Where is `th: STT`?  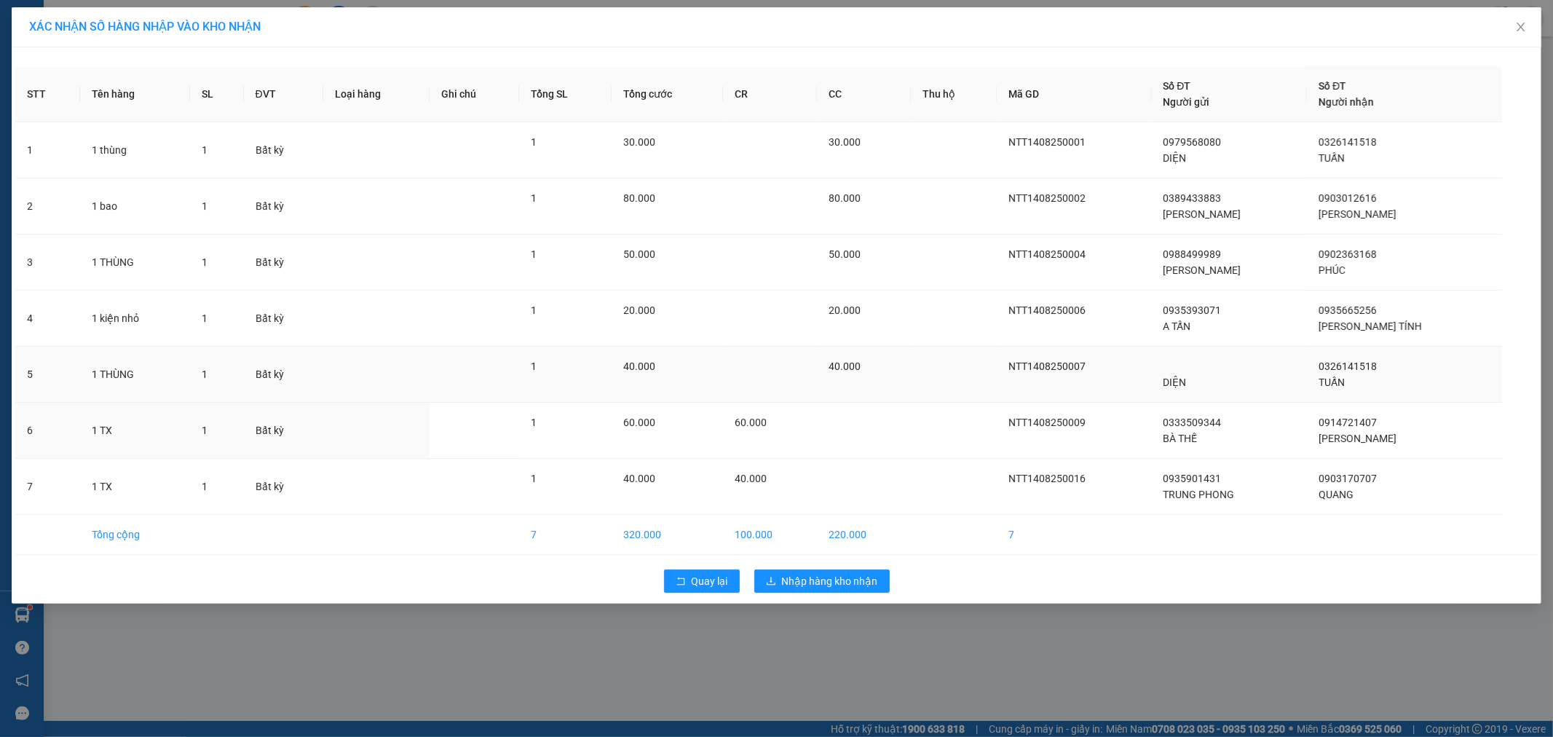
th: STT is located at coordinates (47, 94).